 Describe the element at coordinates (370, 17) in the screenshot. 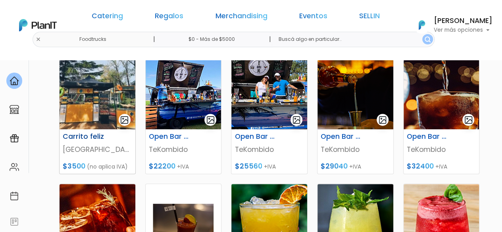

I see `a: SELLIN` at that location.